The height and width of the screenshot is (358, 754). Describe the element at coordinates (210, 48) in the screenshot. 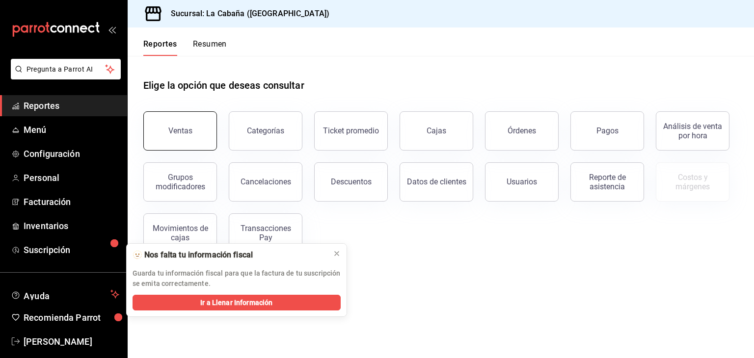

I see `button: Resumen` at that location.